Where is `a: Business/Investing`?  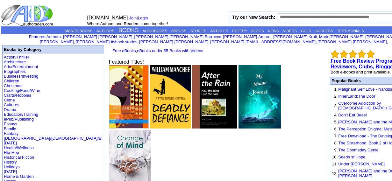
a: Business/Investing is located at coordinates (21, 76).